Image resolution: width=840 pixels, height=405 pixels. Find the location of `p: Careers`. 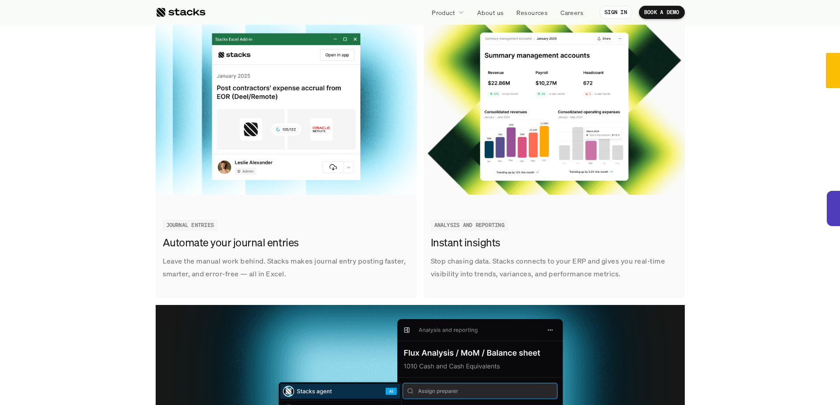

p: Careers is located at coordinates (572, 12).